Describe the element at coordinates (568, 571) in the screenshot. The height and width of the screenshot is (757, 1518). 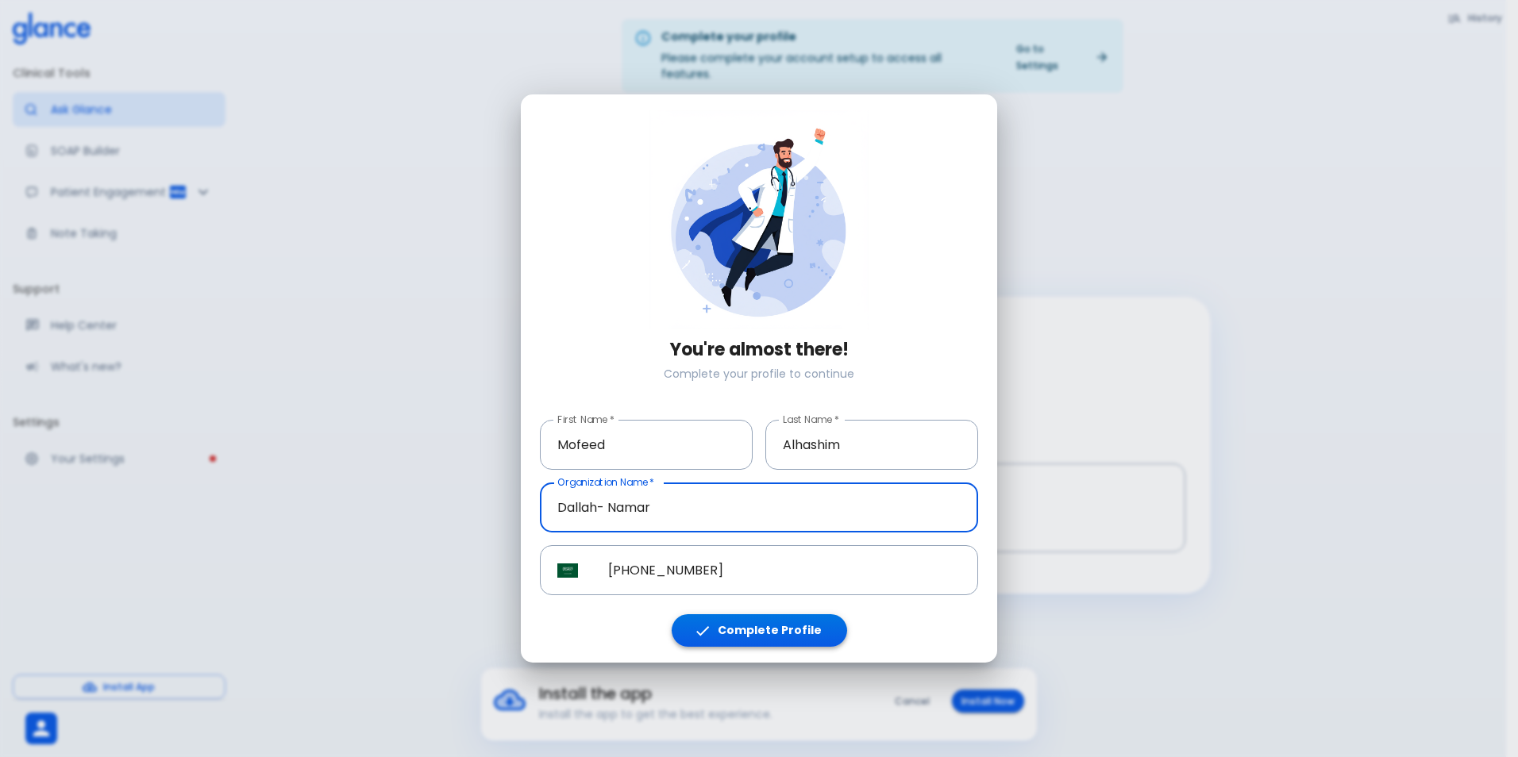
I see `img: Saudi Arabia` at that location.